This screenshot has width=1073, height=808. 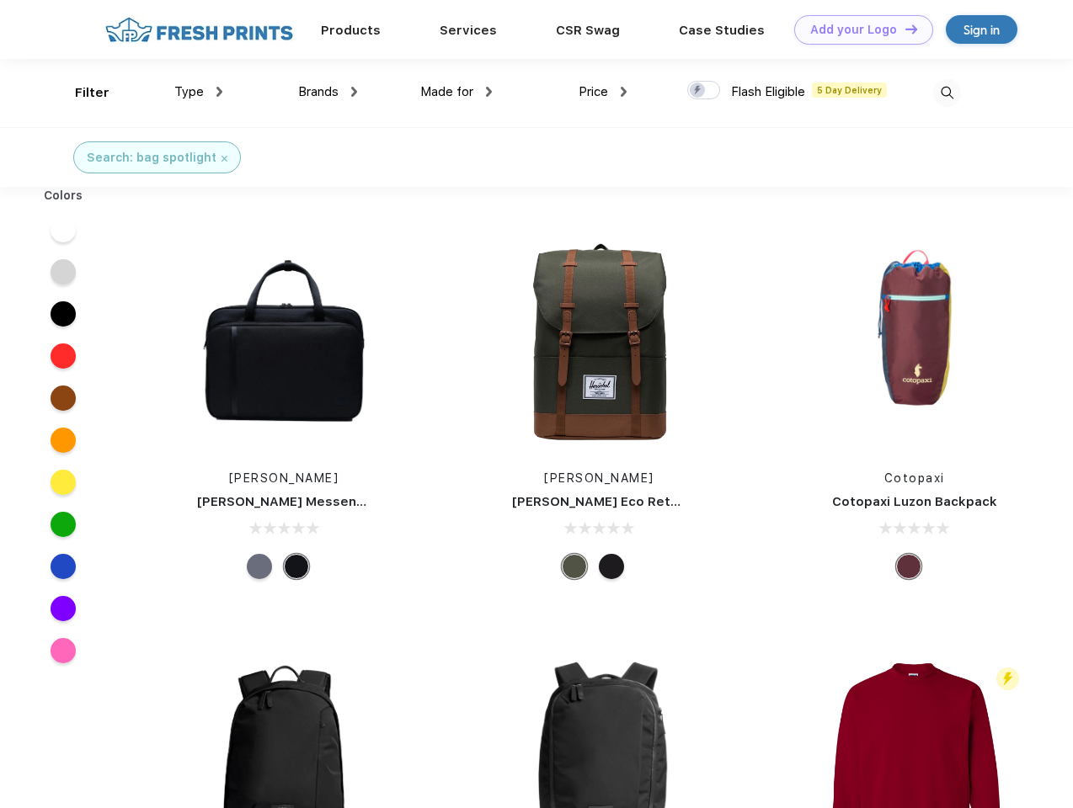 What do you see at coordinates (768, 92) in the screenshot?
I see `span: Flash Eligible` at bounding box center [768, 92].